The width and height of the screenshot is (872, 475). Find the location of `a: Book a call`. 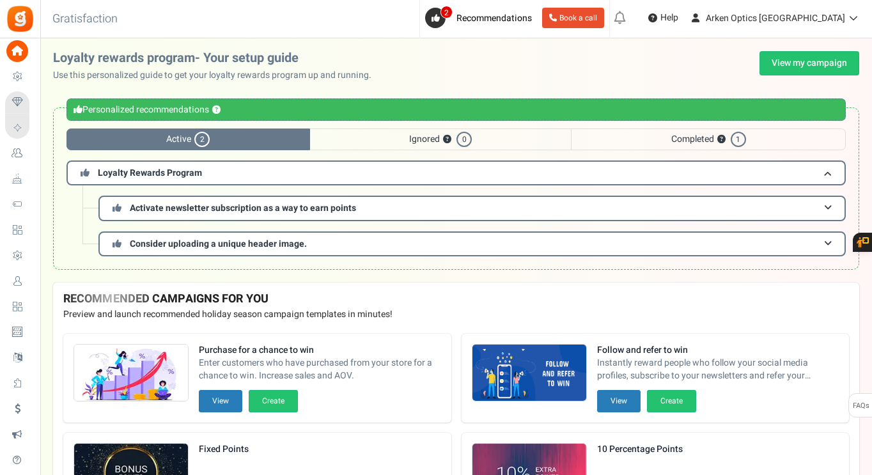

a: Book a call is located at coordinates (573, 18).